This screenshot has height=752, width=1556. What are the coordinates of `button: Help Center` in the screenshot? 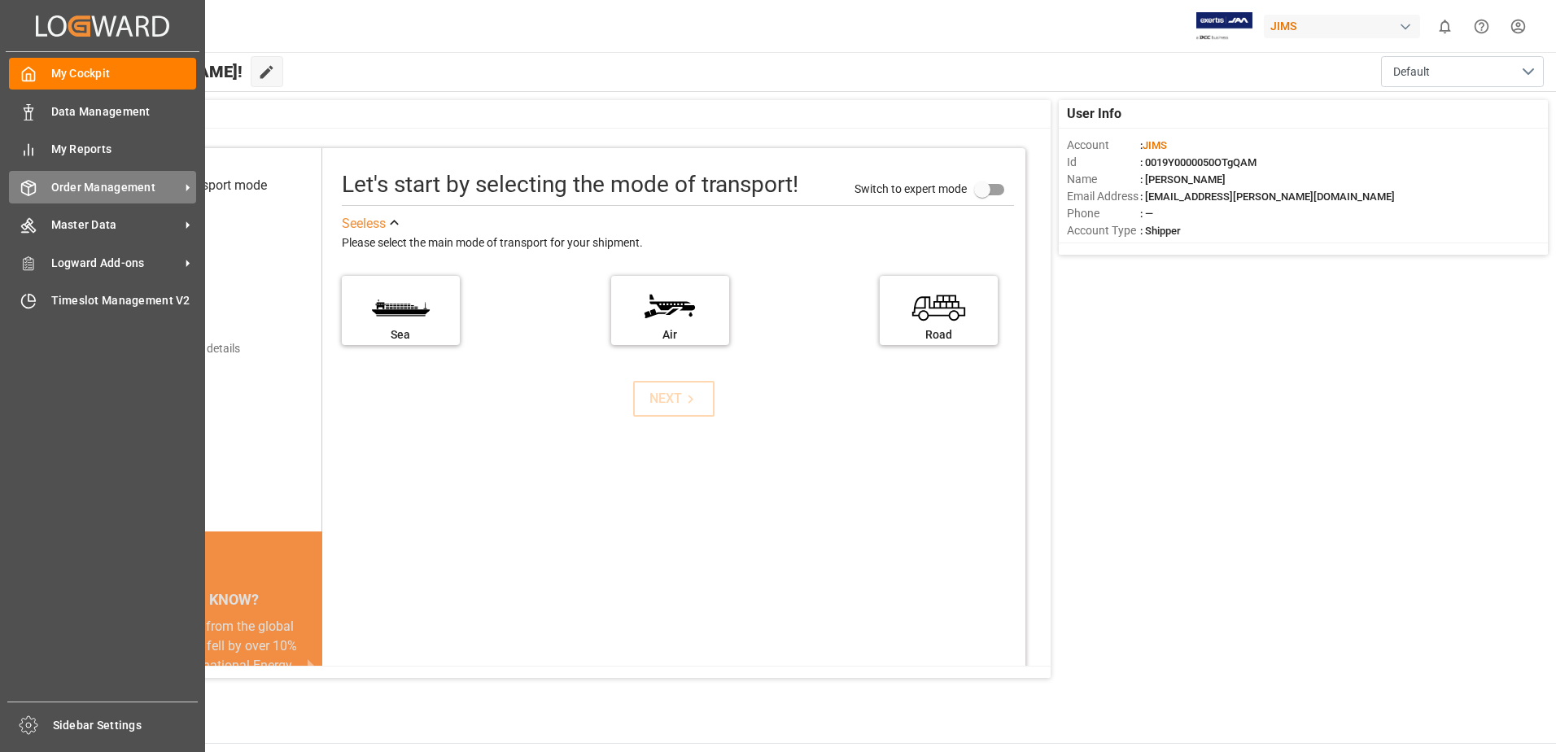 It's located at (1482, 26).